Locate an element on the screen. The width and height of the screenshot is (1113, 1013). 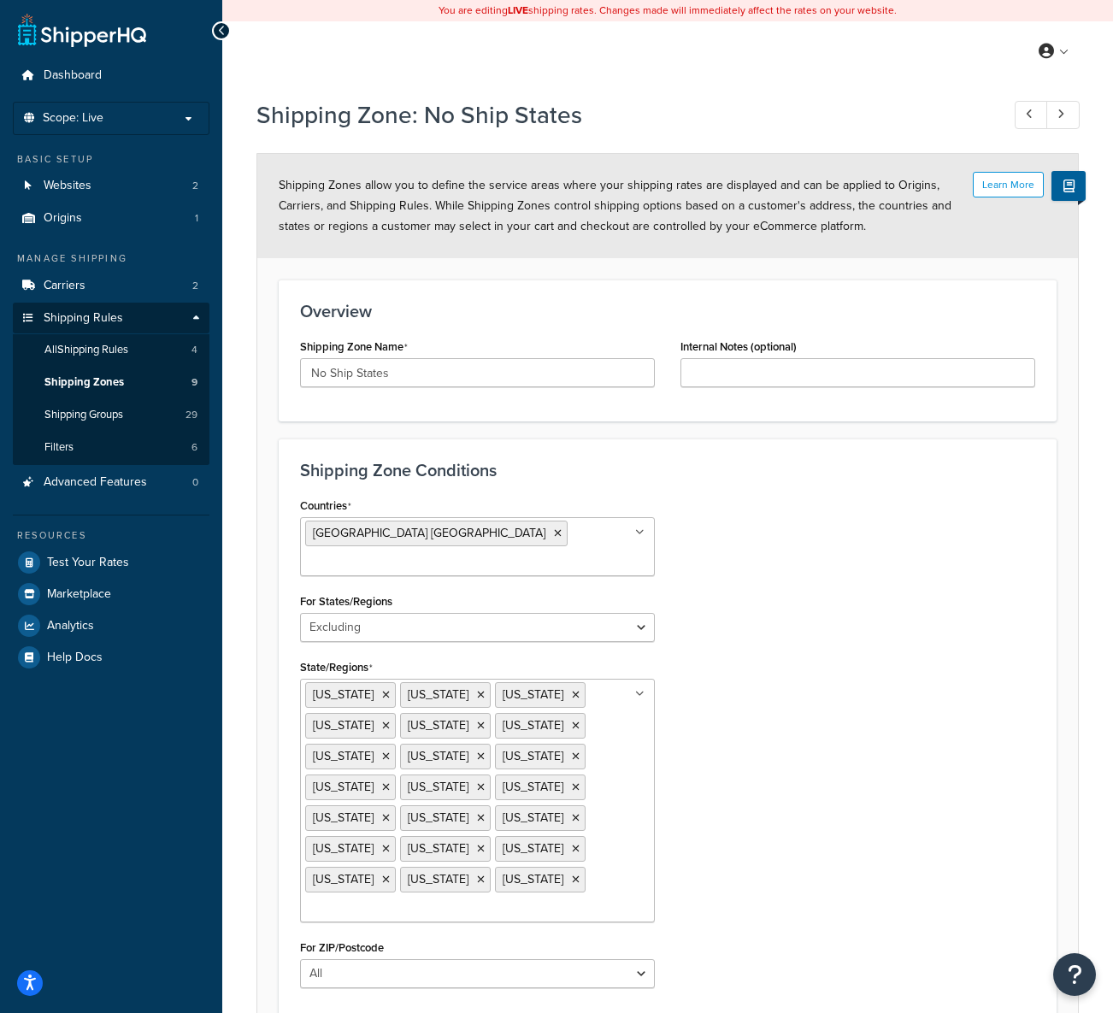
span: Shipping Groups is located at coordinates (84, 415).